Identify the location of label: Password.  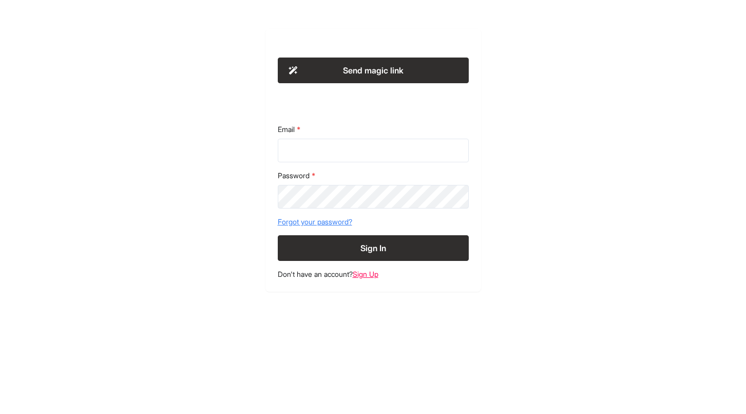
(373, 176).